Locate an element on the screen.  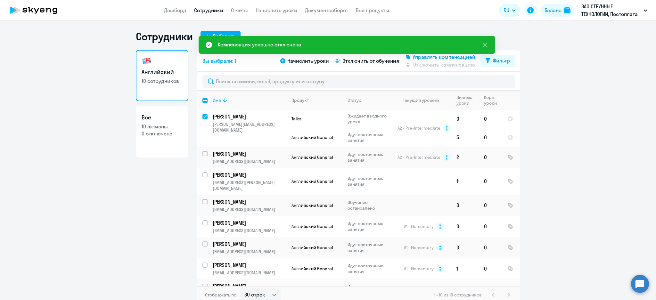
span: Начислить уроки is located at coordinates (308, 61).